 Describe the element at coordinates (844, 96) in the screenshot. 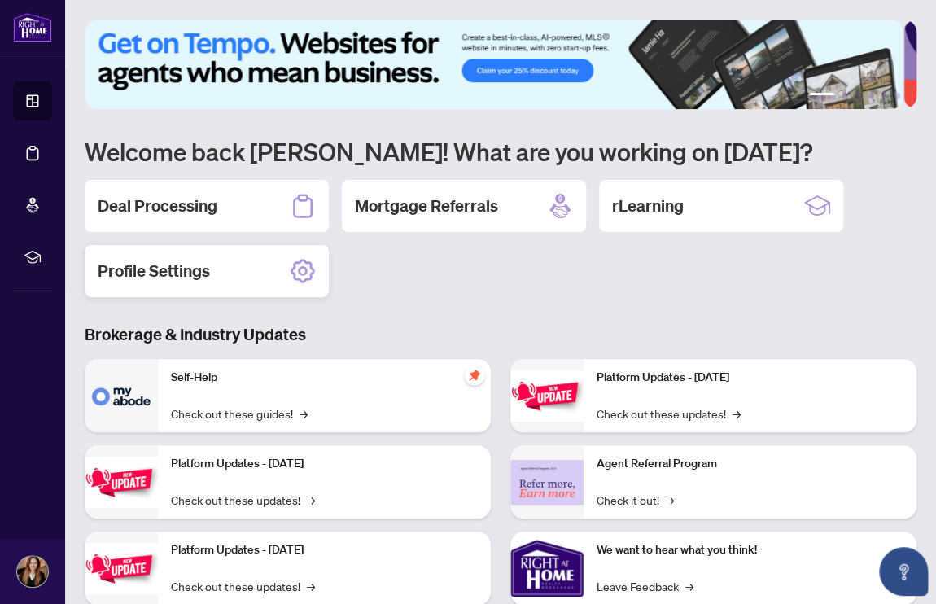

I see `button: 2` at that location.